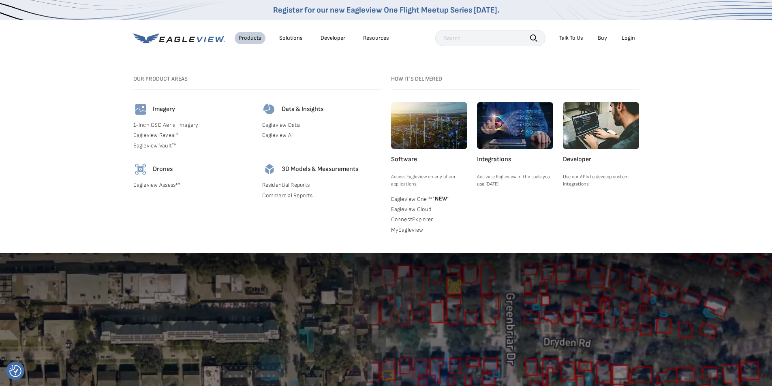  Describe the element at coordinates (302, 109) in the screenshot. I see `h4: Data & Insights` at that location.